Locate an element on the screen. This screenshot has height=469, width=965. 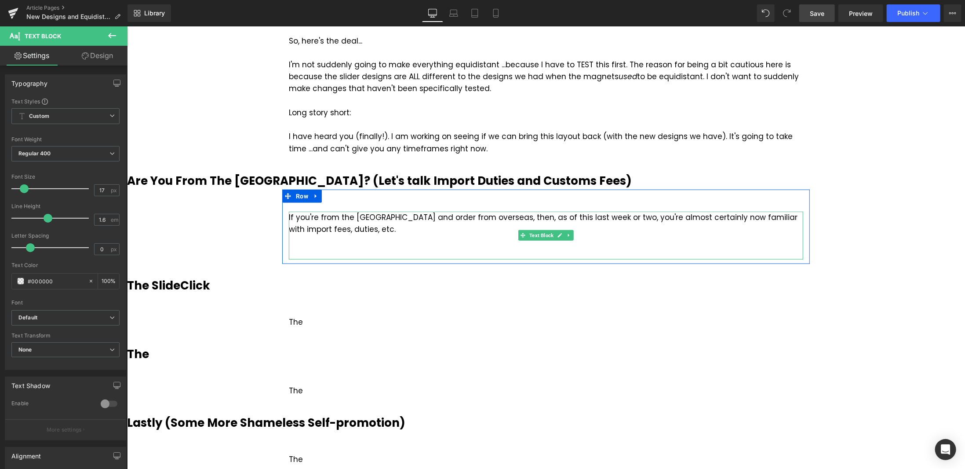
a: Desktop is located at coordinates (433, 13).